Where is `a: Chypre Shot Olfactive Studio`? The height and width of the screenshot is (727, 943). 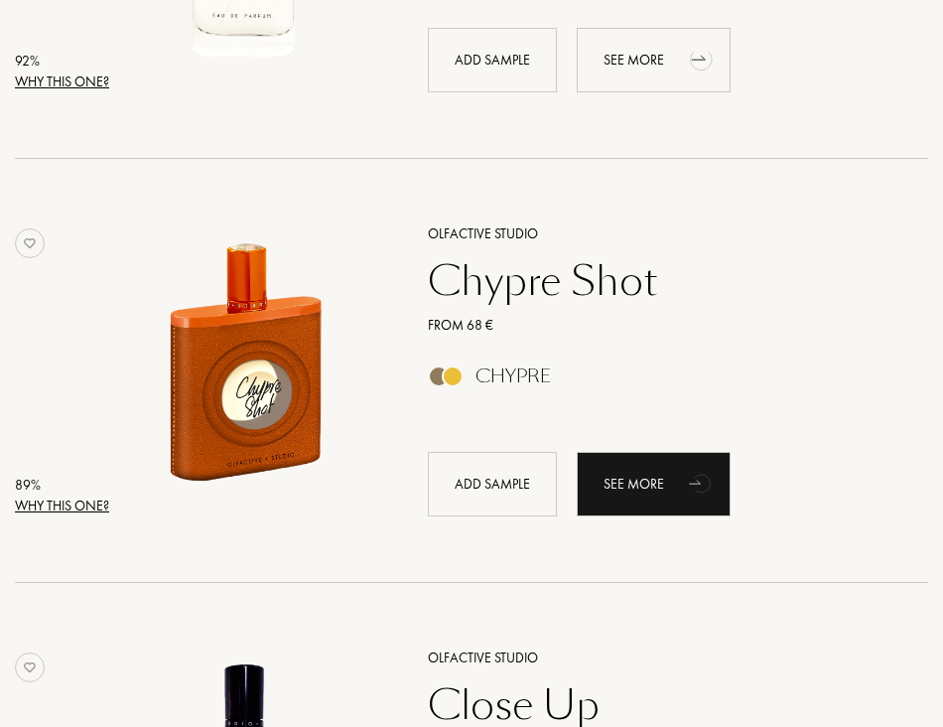
a: Chypre Shot Olfactive Studio is located at coordinates (250, 368).